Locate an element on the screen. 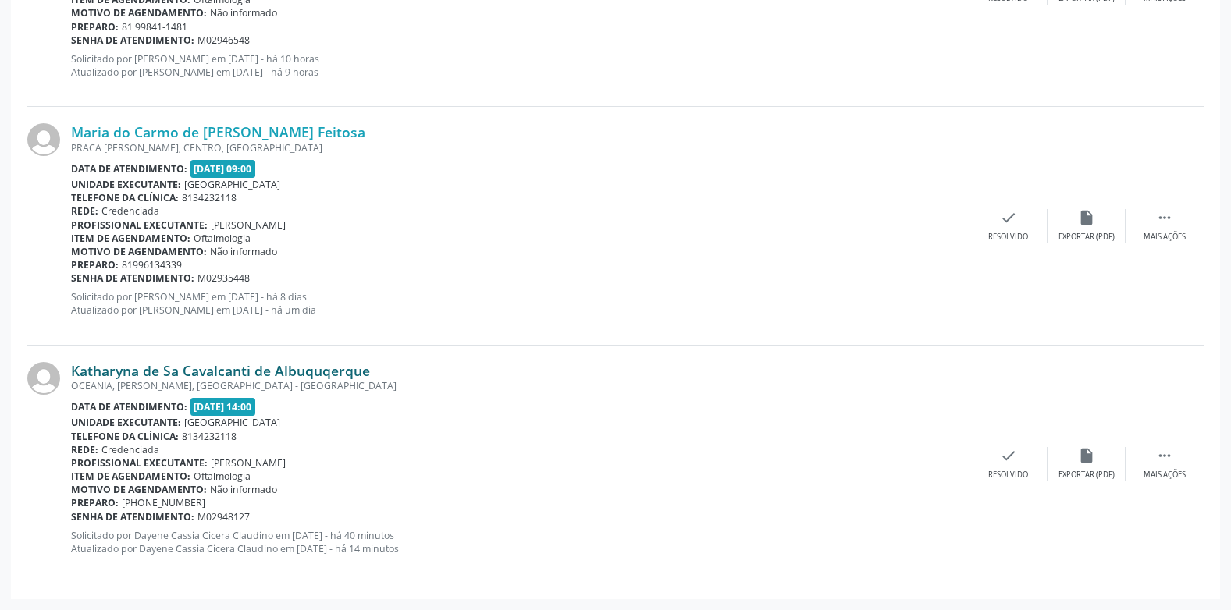 This screenshot has height=610, width=1231. span: 81996134339 is located at coordinates (151, 265).